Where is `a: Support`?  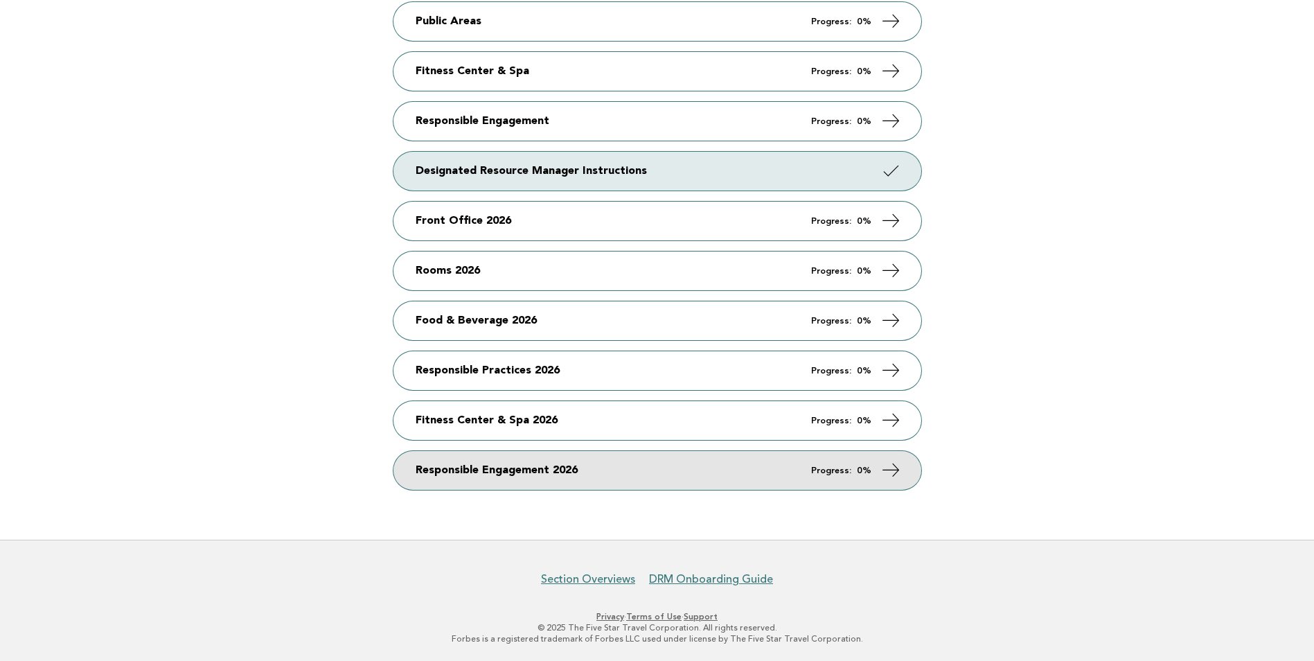 a: Support is located at coordinates (700, 616).